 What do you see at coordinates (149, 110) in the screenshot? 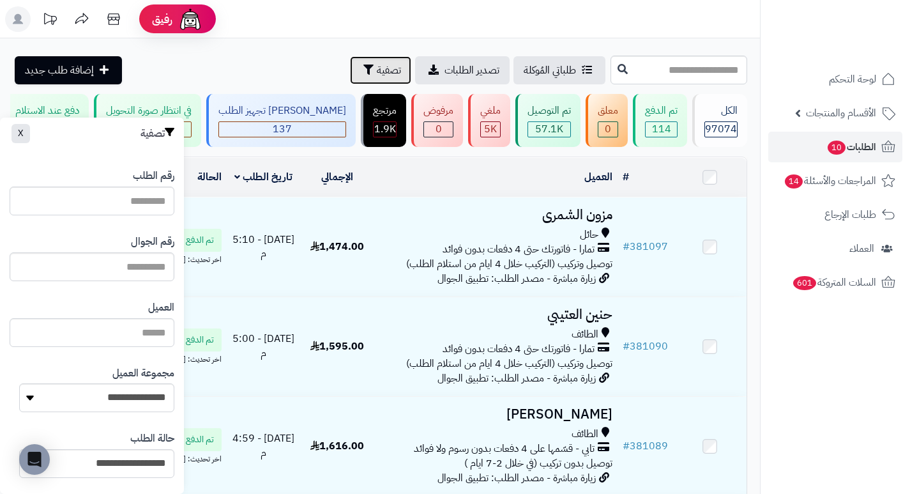
I see `div: في انتظار صورة التحويل` at bounding box center [149, 110].